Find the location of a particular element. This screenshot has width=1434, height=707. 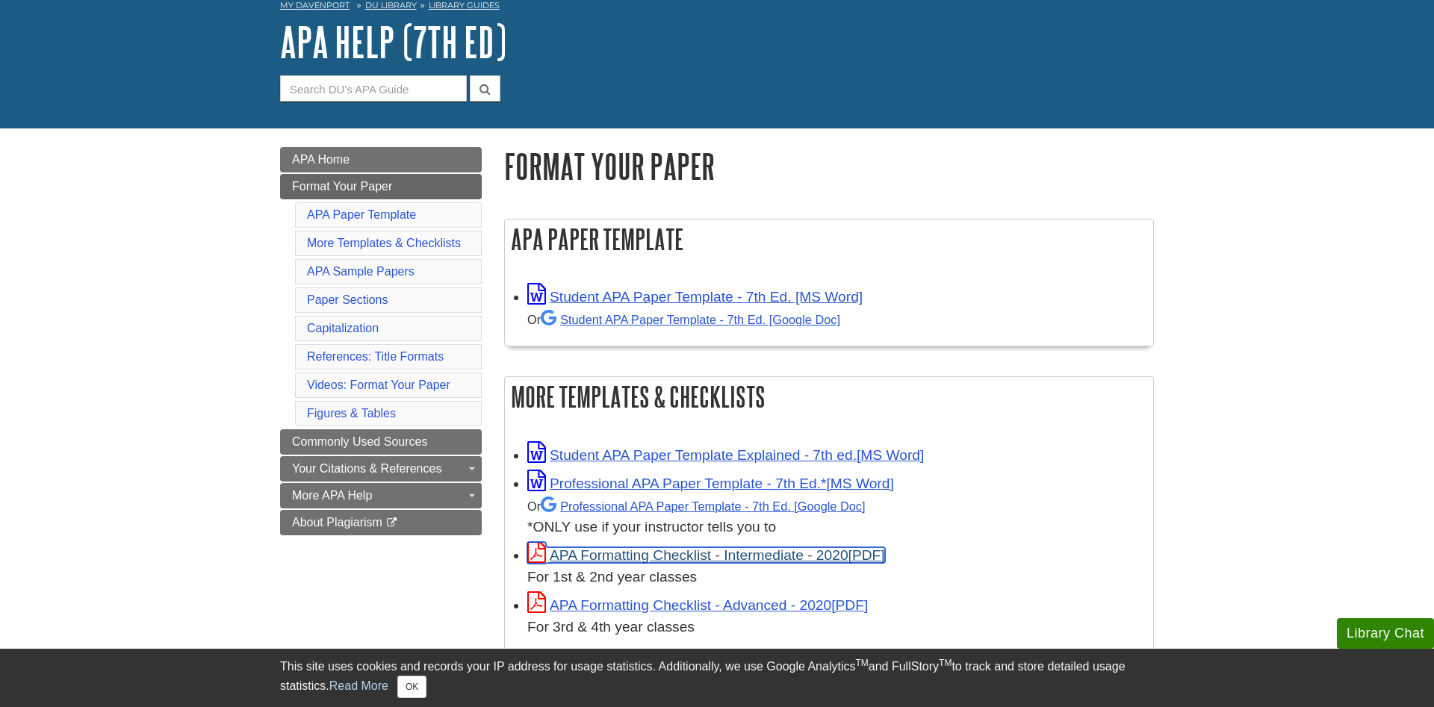

div: For 3rd & 4th year classes is located at coordinates (837, 627).